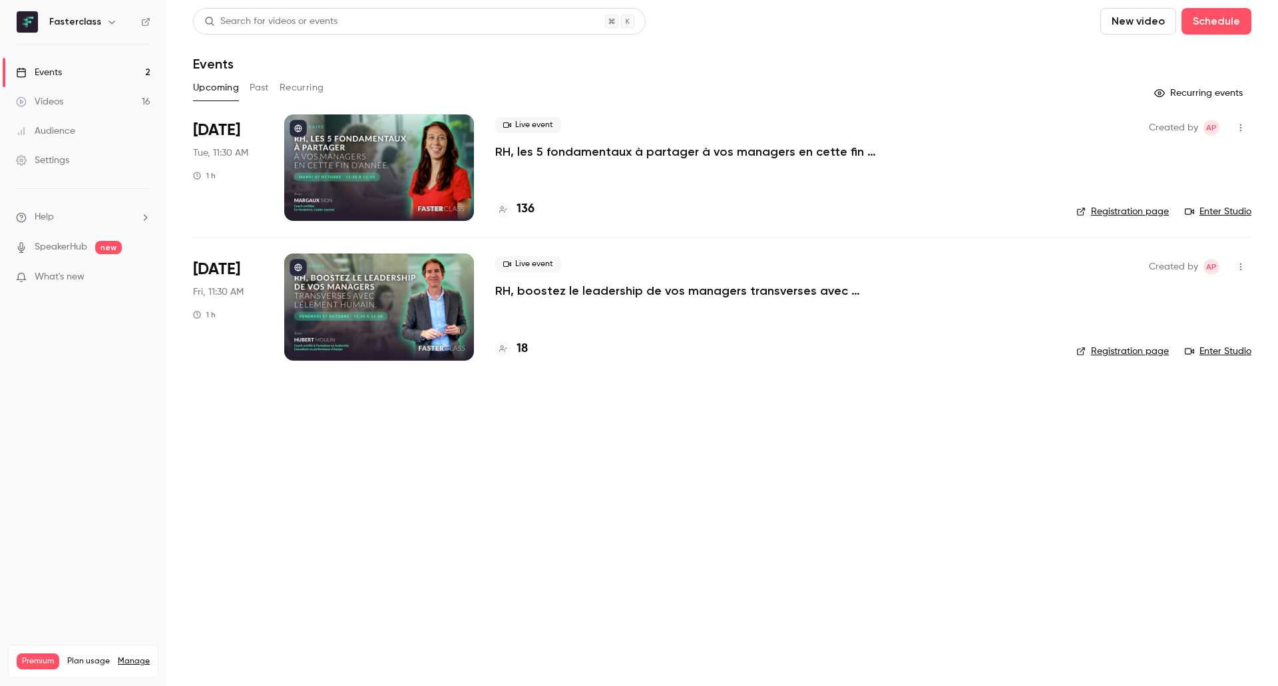 The width and height of the screenshot is (1278, 686). What do you see at coordinates (695, 152) in the screenshot?
I see `a: RH, les 5 fondamentaux à partager à vos managers en cette fin d’année.` at bounding box center [695, 152].